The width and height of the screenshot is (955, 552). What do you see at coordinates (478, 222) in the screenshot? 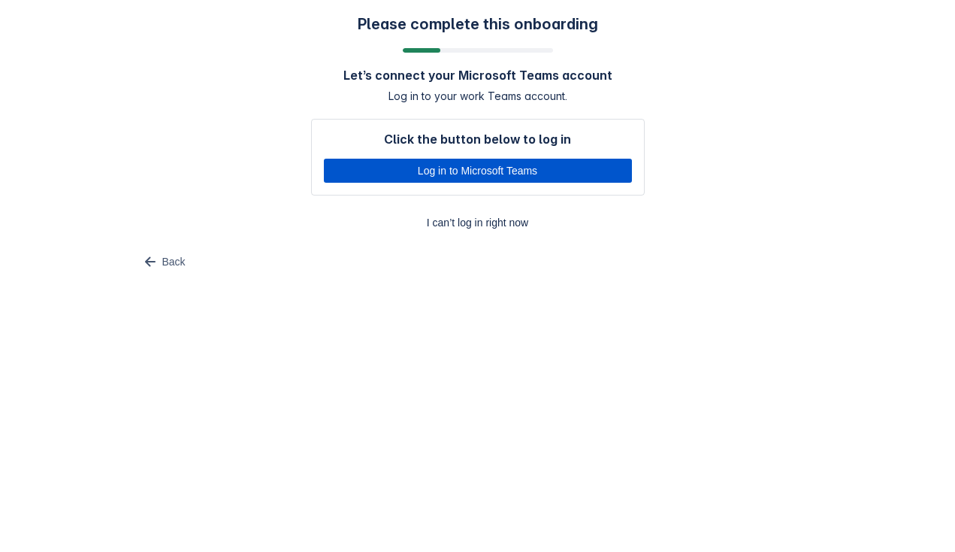
I see `button: I can’t log in right now` at bounding box center [478, 222].